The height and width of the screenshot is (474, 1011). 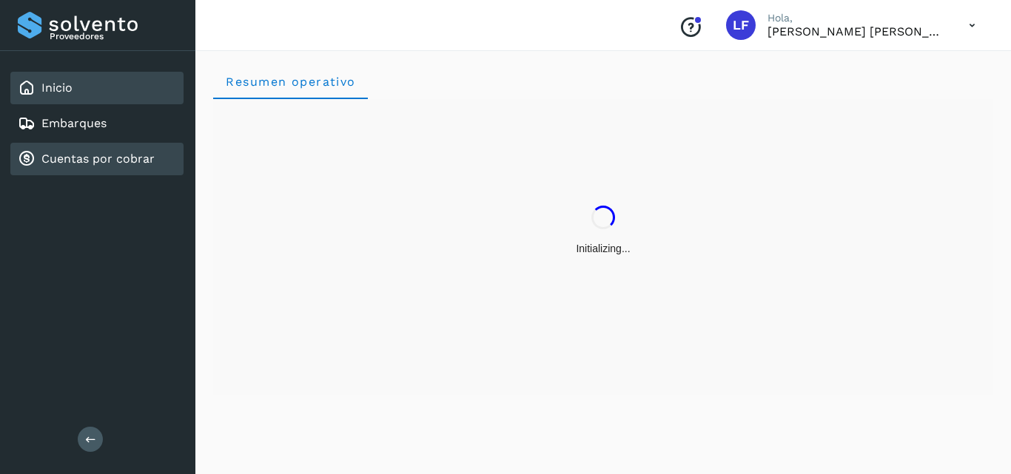 I want to click on p: Hola,, so click(x=856, y=18).